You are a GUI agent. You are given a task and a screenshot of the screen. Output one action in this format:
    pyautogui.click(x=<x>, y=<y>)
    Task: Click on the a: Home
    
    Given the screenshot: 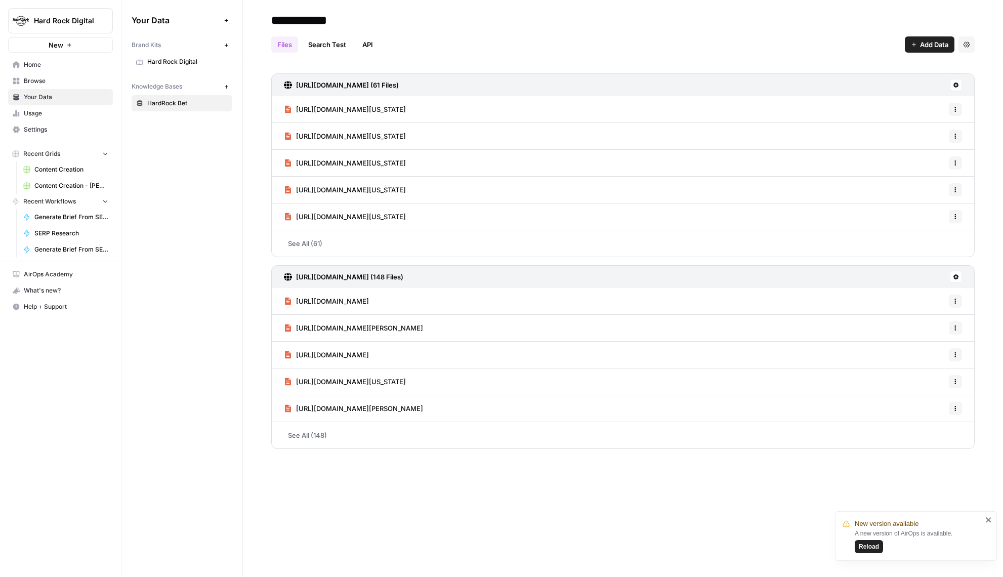 What is the action you would take?
    pyautogui.click(x=60, y=65)
    